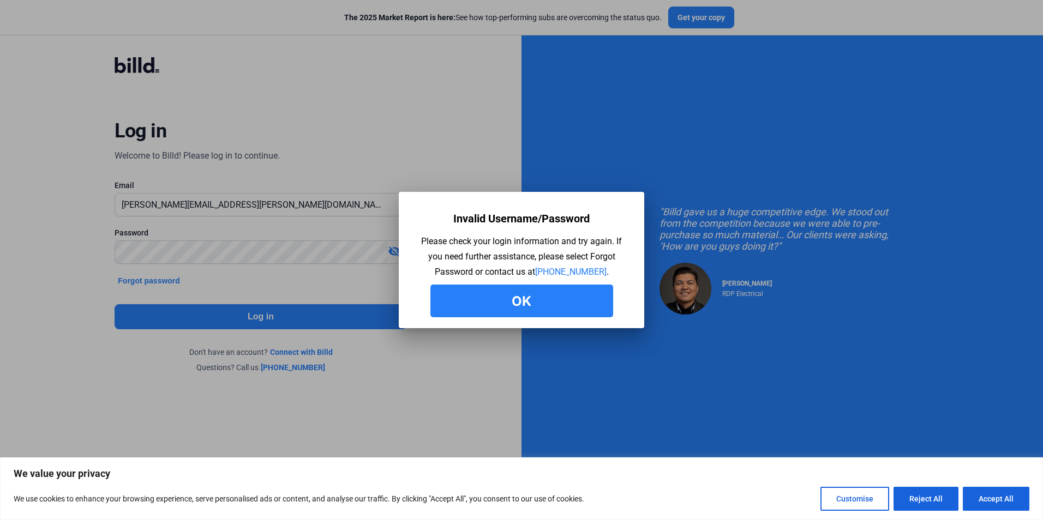  I want to click on p: We value your privacy, so click(522, 474).